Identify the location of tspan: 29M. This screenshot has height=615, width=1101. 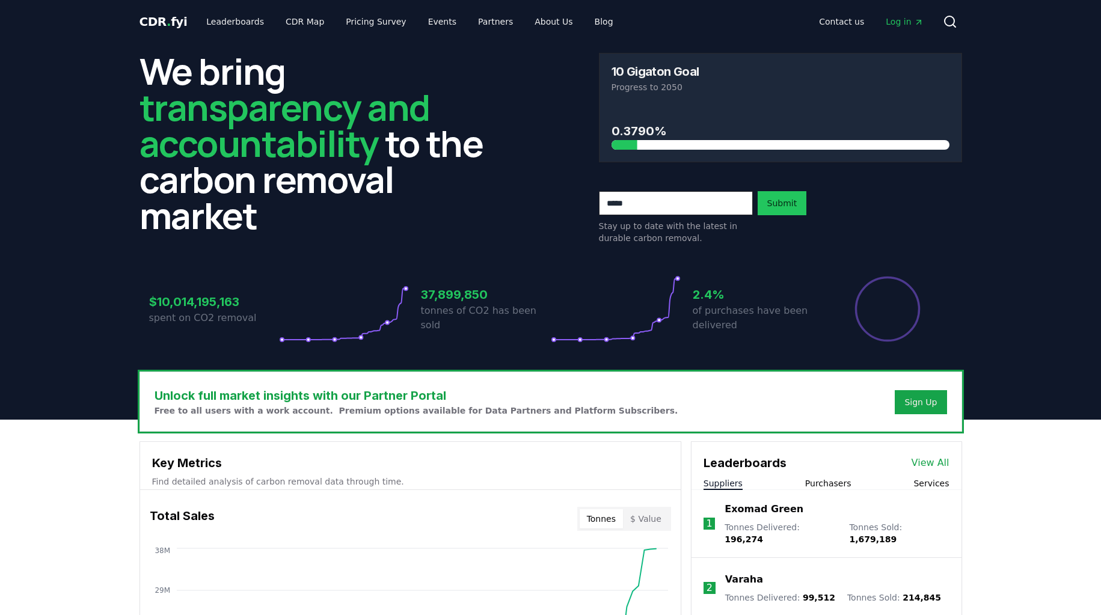
(162, 590).